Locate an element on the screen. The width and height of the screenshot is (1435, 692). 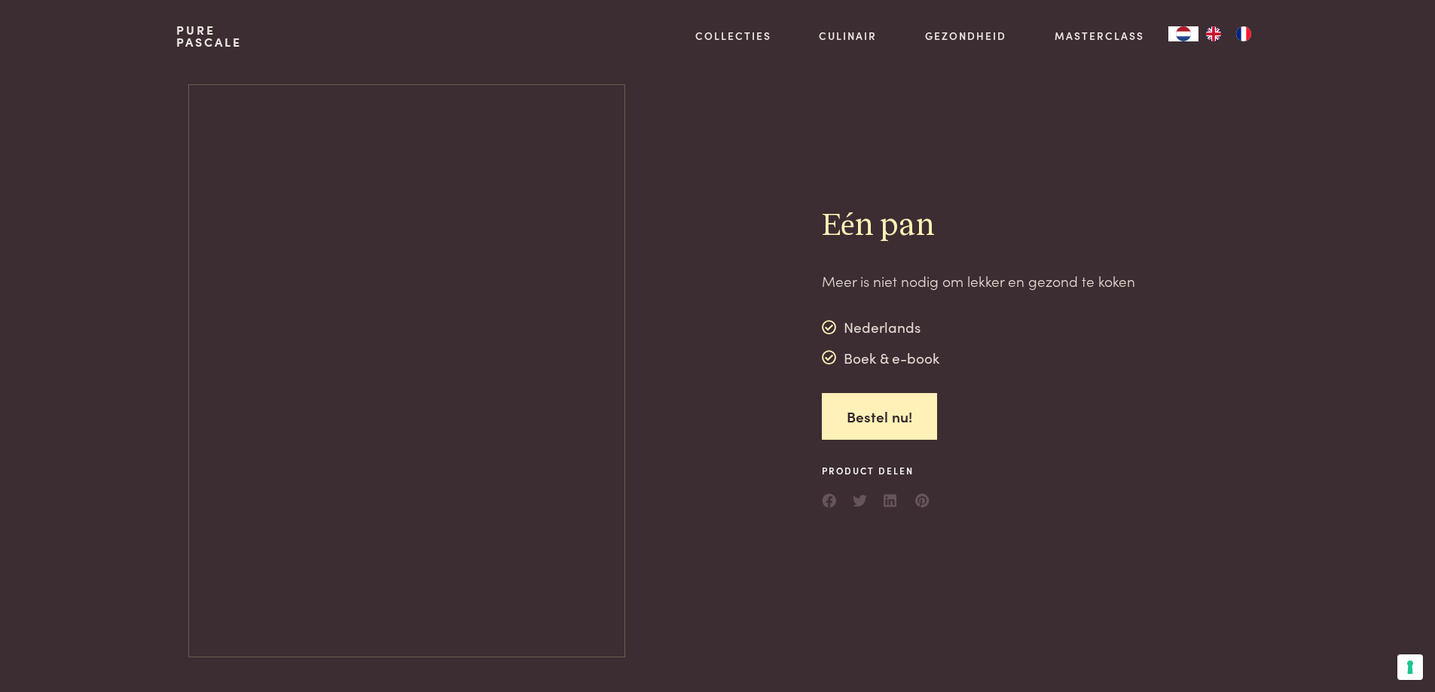
a: EN is located at coordinates (1214, 34).